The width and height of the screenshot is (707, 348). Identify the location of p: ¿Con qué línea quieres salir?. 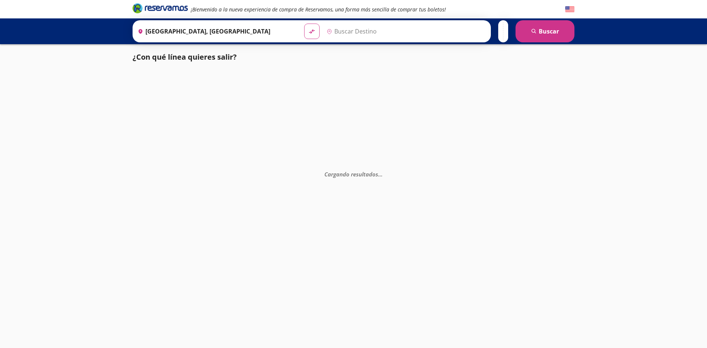
(184, 57).